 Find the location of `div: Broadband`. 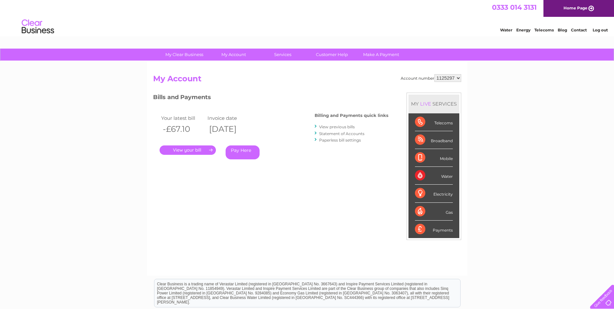

div: Broadband is located at coordinates (433, 140).